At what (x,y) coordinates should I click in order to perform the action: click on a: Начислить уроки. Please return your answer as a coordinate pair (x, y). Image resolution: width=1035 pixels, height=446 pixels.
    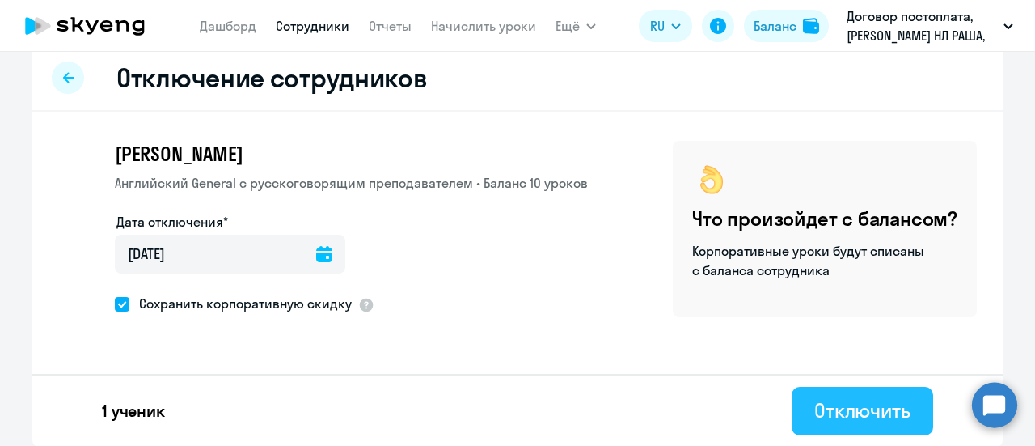
    Looking at the image, I should click on (484, 26).